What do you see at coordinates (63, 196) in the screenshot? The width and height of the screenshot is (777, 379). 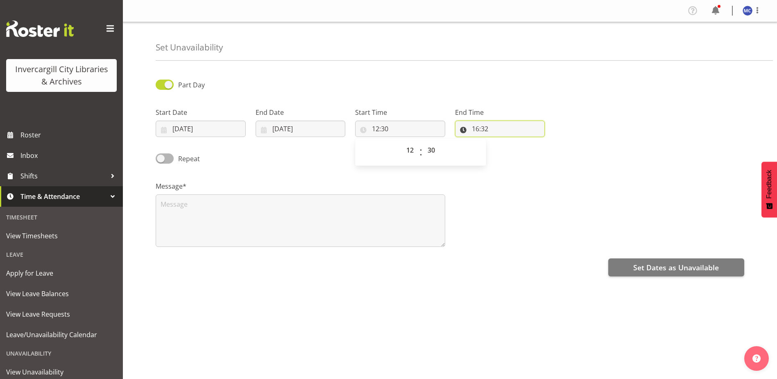 I see `span: Time & Attendance` at bounding box center [63, 196].